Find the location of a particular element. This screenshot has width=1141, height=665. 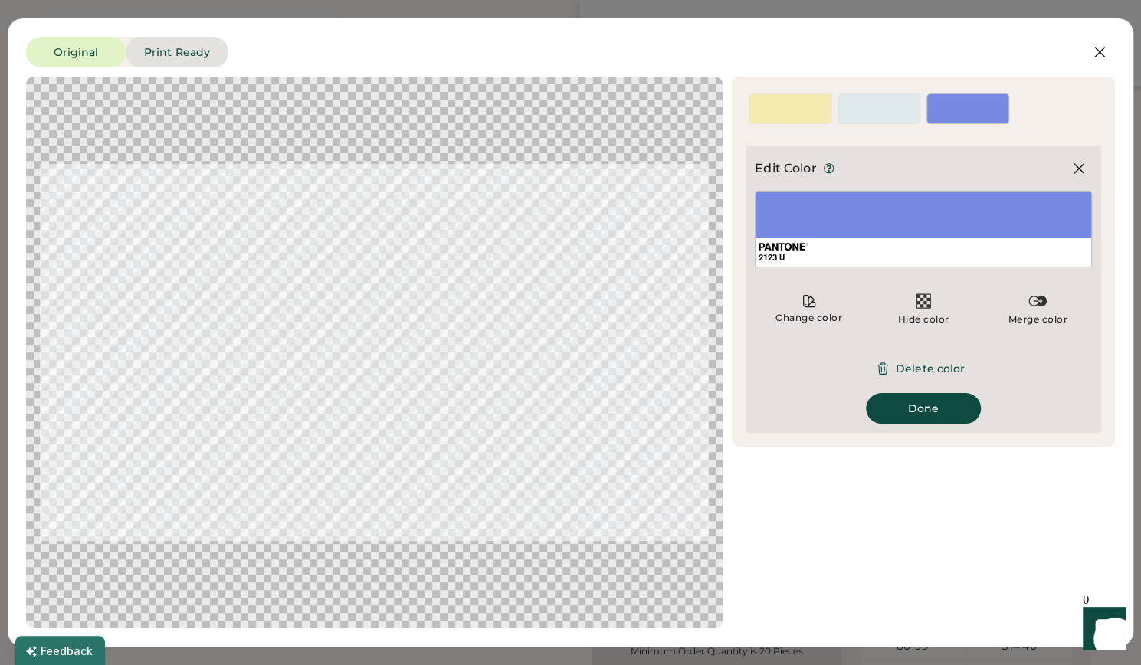

img: Transparent.svg is located at coordinates (923, 301).